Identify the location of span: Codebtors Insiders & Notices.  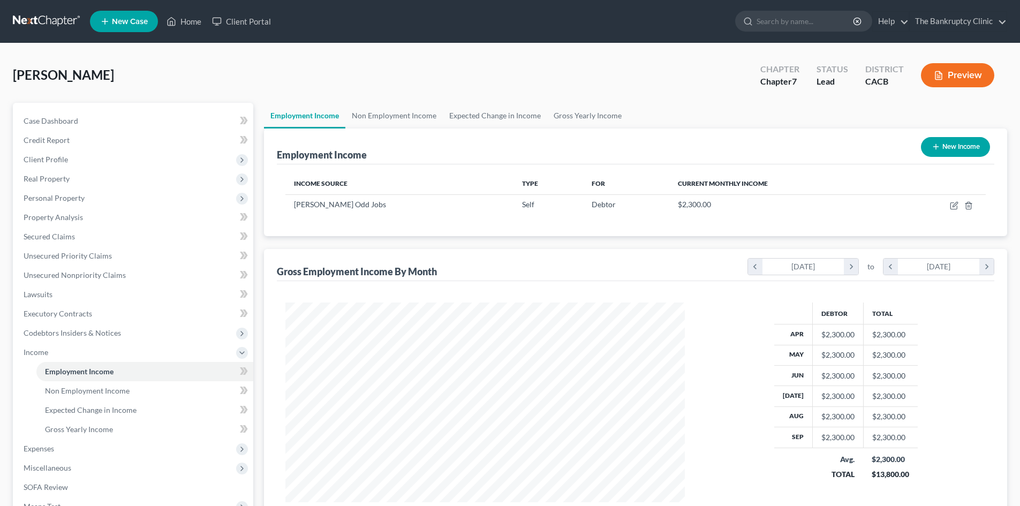
(72, 333).